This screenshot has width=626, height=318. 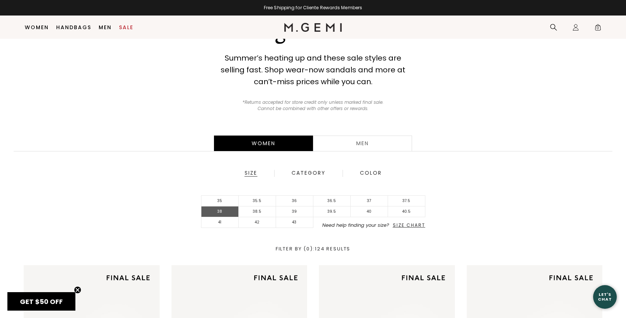 I want to click on div: Men, so click(x=362, y=143).